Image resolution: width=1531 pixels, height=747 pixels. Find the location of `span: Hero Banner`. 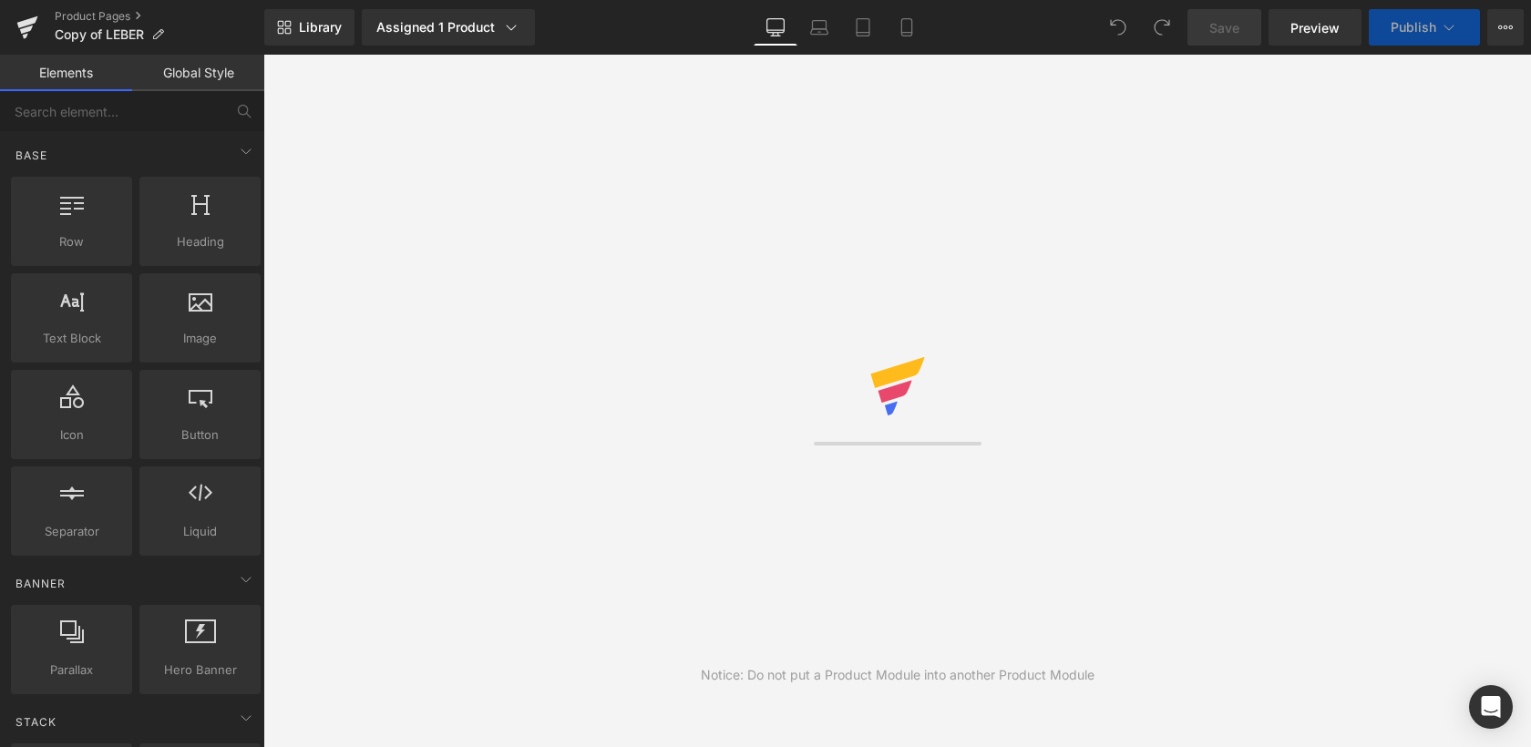

span: Hero Banner is located at coordinates (200, 670).